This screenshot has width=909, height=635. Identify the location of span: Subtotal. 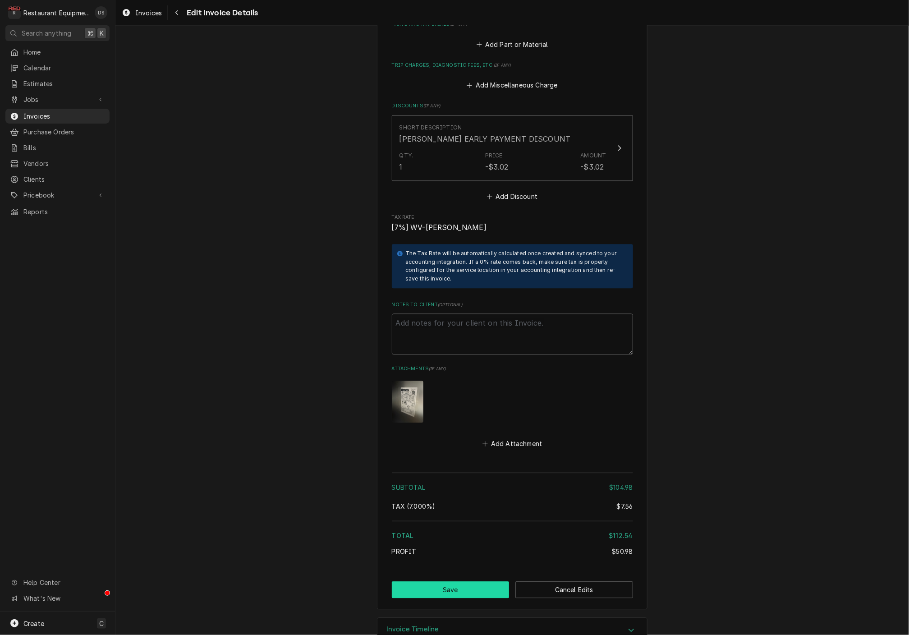
(409, 487).